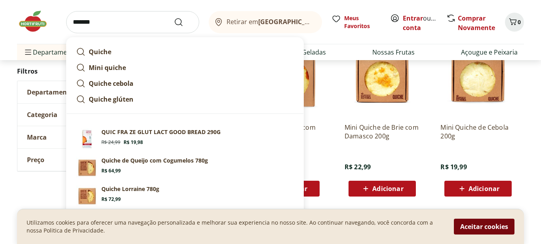 The image size is (541, 244). What do you see at coordinates (185, 52) in the screenshot?
I see `a: Quiche` at bounding box center [185, 52].